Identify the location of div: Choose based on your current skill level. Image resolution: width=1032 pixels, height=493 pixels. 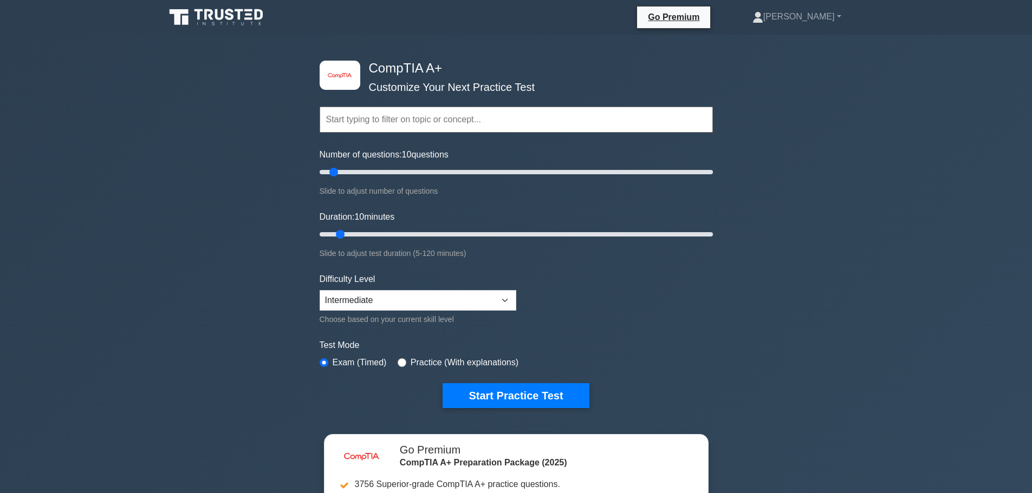
(417, 319).